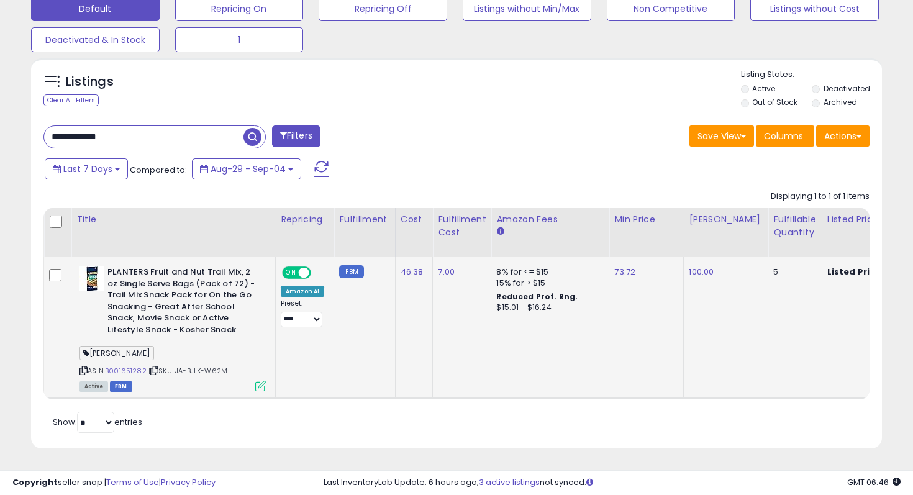 The image size is (913, 495). Describe the element at coordinates (291, 273) in the screenshot. I see `span: ON` at that location.